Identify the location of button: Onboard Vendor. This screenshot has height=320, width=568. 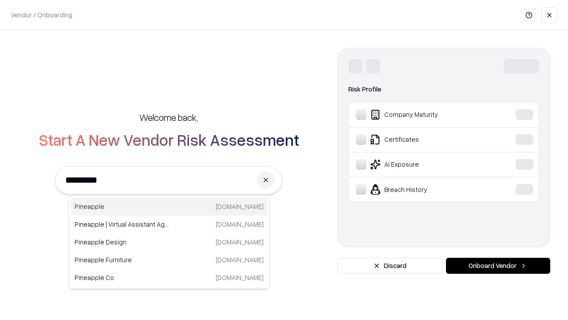
(498, 265).